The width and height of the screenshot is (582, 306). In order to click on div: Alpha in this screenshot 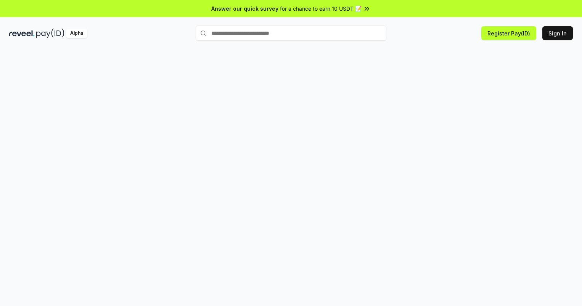, I will do `click(77, 33)`.